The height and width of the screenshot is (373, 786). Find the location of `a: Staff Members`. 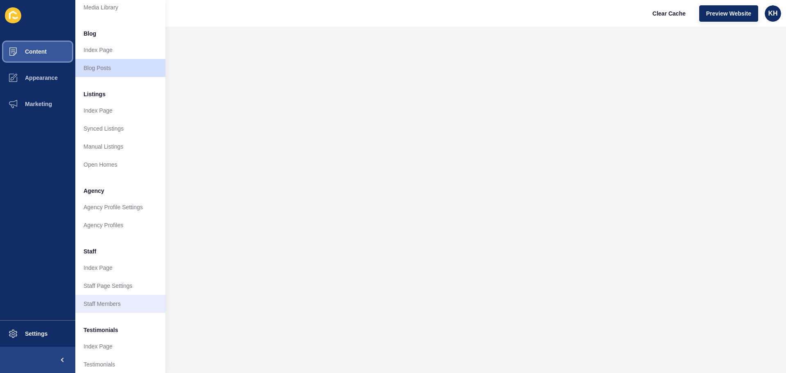

a: Staff Members is located at coordinates (120, 304).